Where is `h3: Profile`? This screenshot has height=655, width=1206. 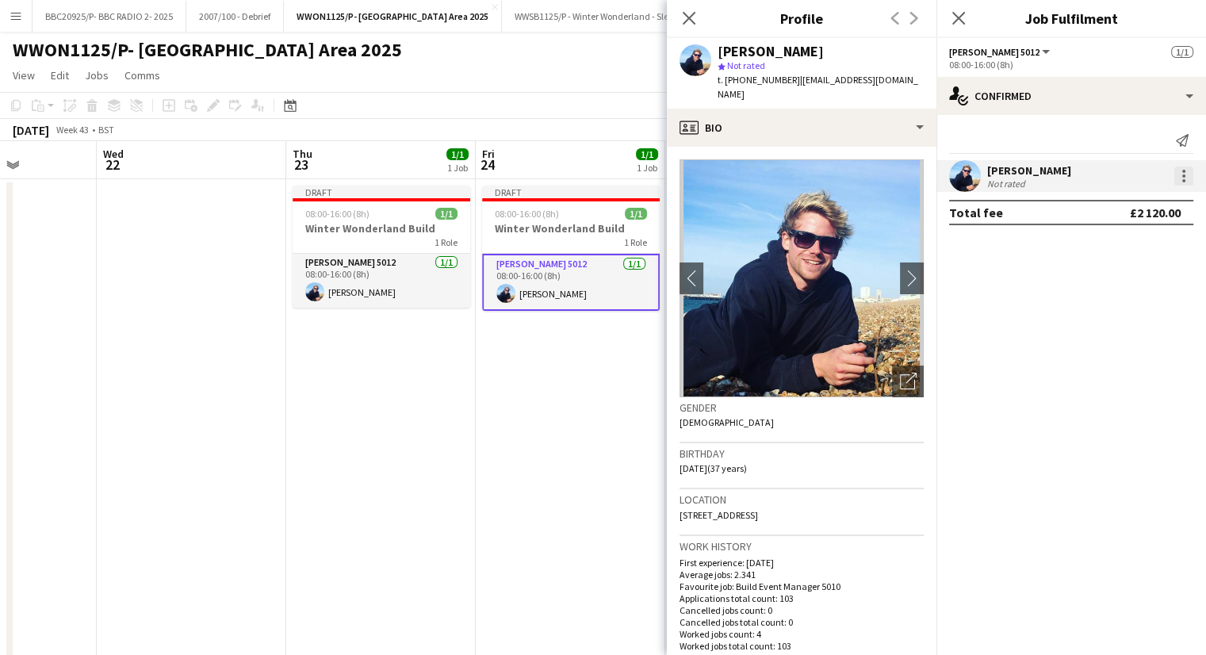
h3: Profile is located at coordinates (802, 18).